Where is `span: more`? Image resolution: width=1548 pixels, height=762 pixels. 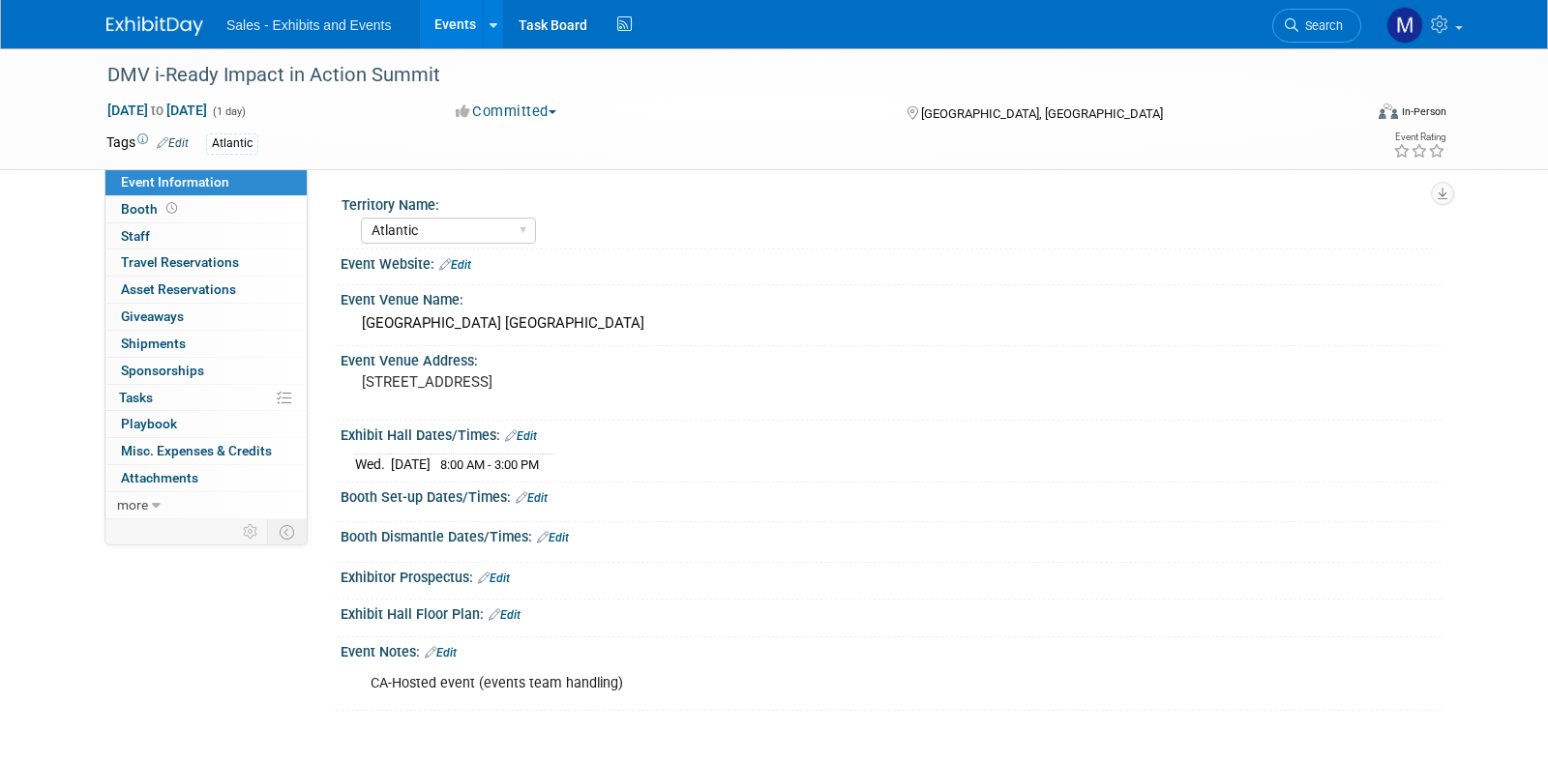 span: more is located at coordinates (133, 505).